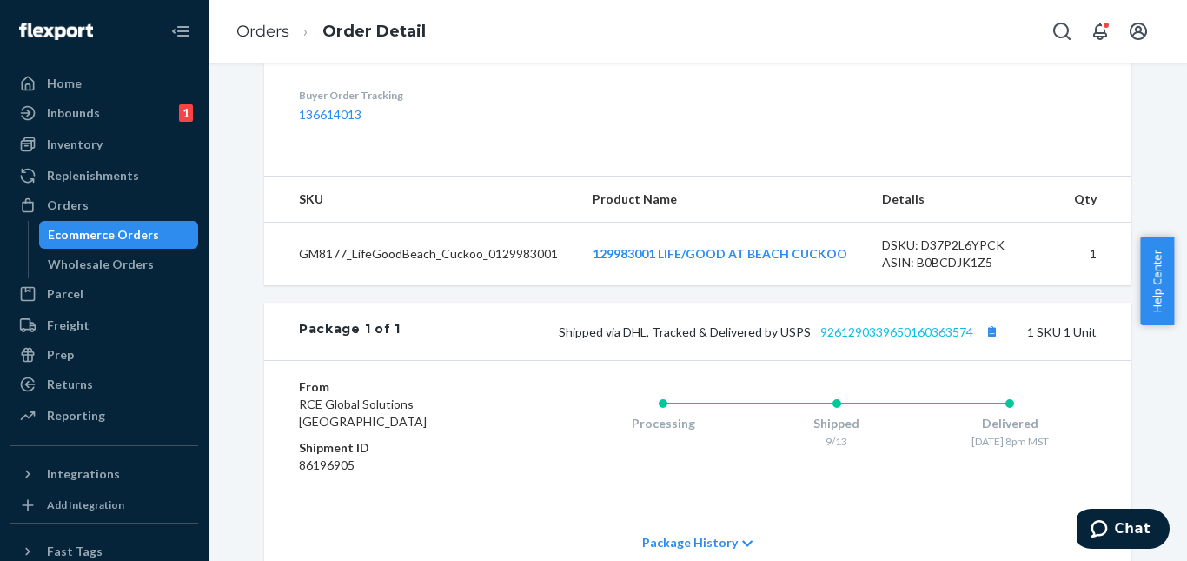  I want to click on td: 1, so click(1095, 254).